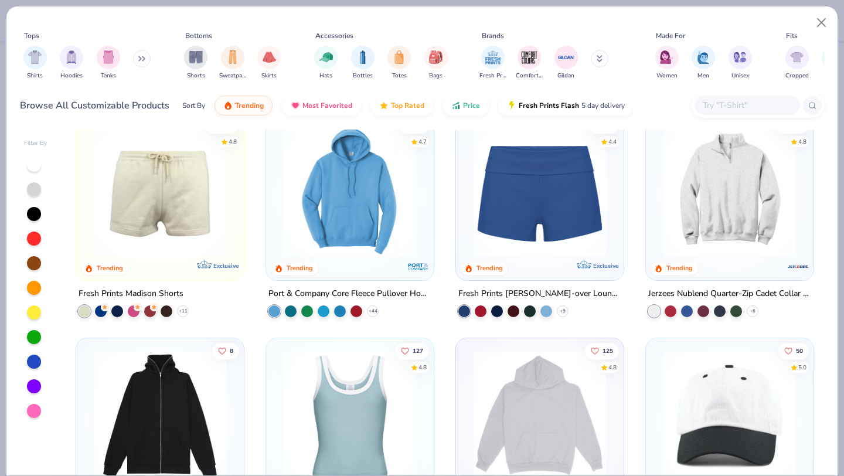 This screenshot has height=476, width=844. I want to click on img: 2b7564bd-f87b-4f7f-9c6b-7cf9a6c4e730, so click(684, 191).